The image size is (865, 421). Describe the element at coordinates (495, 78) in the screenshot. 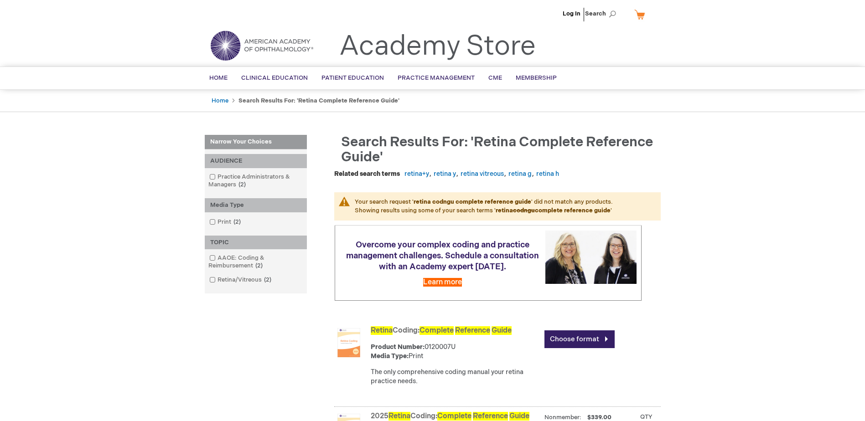

I see `span: CME` at that location.